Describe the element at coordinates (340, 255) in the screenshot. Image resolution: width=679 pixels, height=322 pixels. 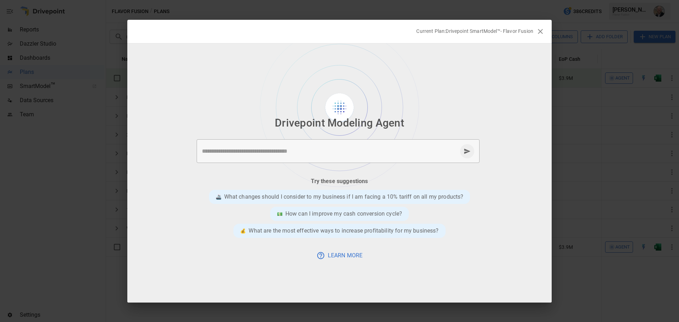
I see `button: Learn More` at that location.